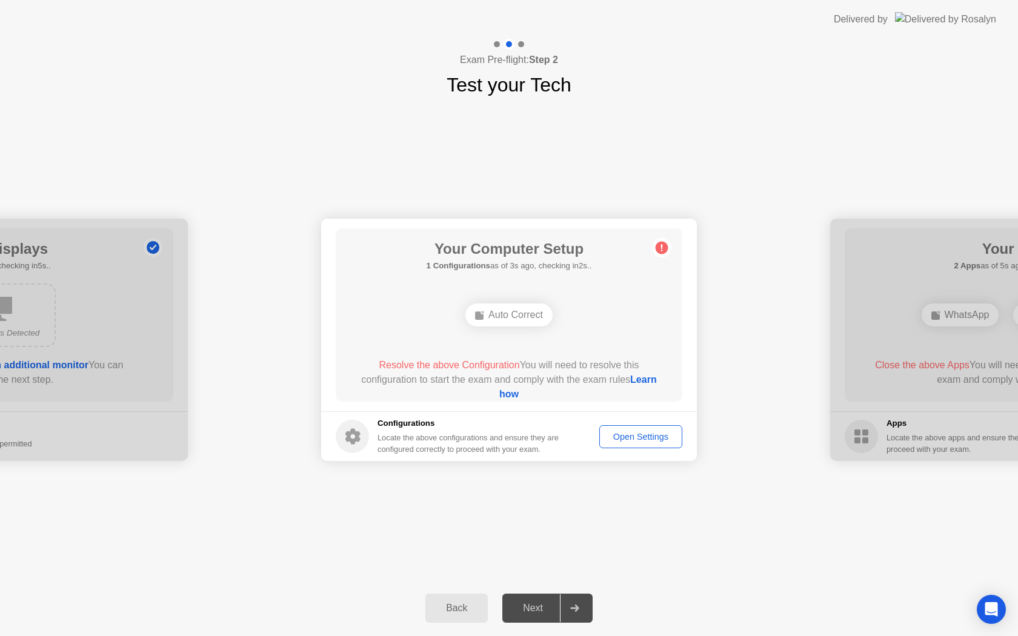 The height and width of the screenshot is (636, 1018). Describe the element at coordinates (532, 608) in the screenshot. I see `div: Next` at that location.